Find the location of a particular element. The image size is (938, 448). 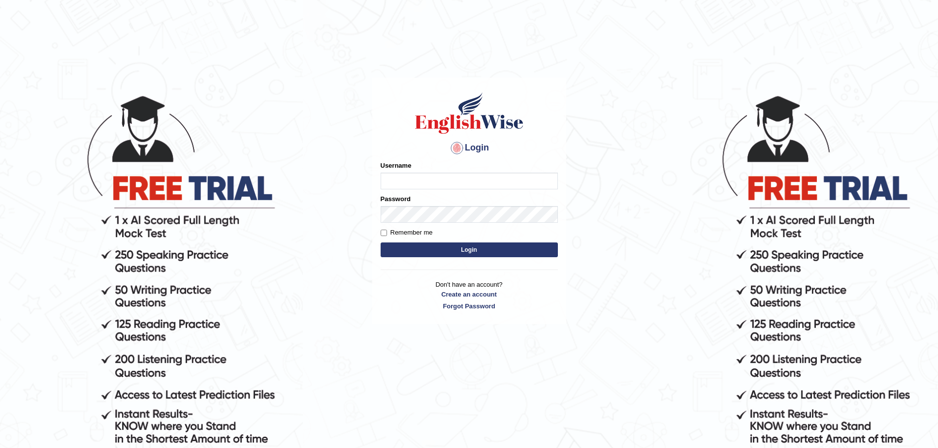

a: Create an account is located at coordinates (469, 294).